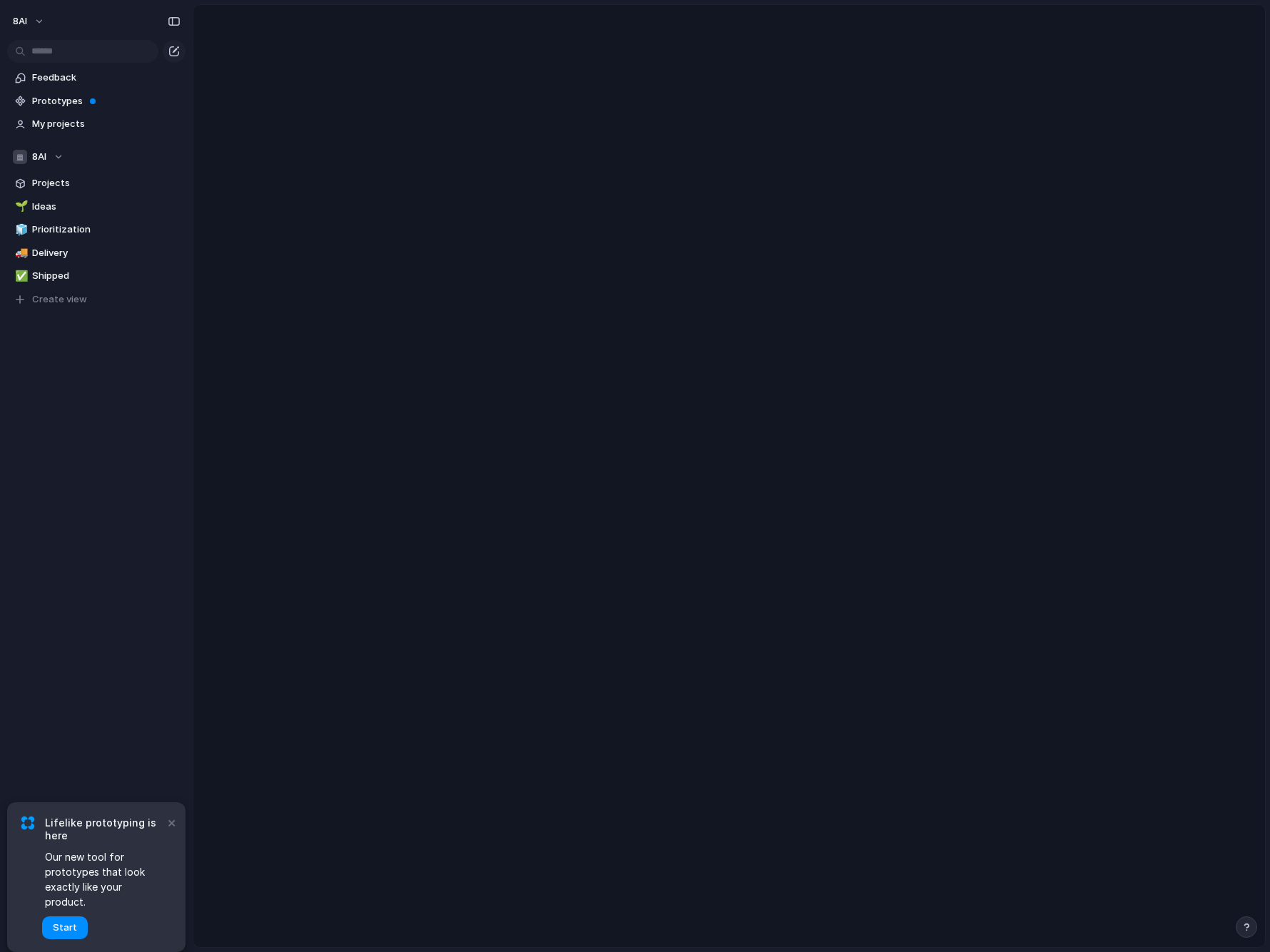 The width and height of the screenshot is (1270, 952). I want to click on a: ✅Shipped, so click(96, 276).